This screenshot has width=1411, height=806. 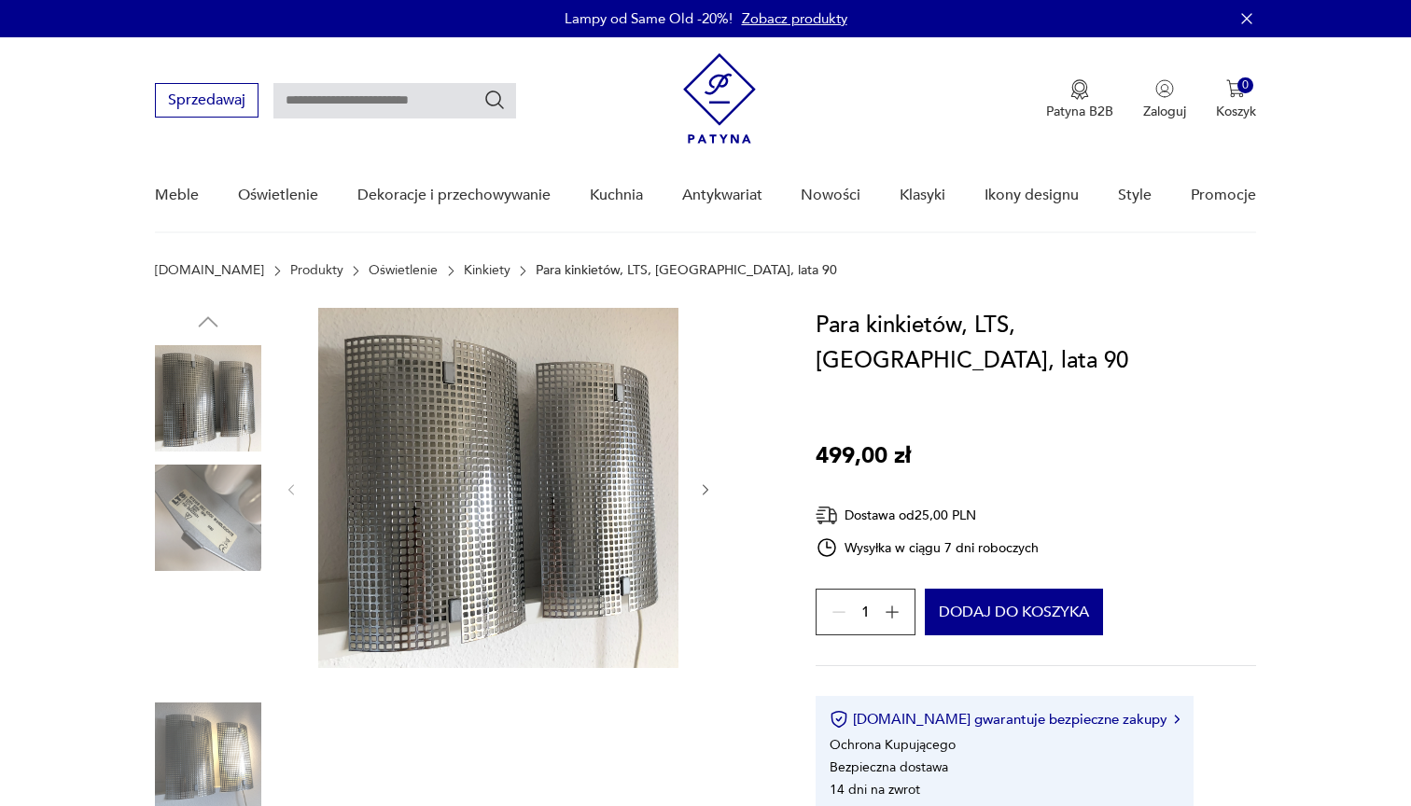 I want to click on button: 0Koszyk, so click(x=1235, y=100).